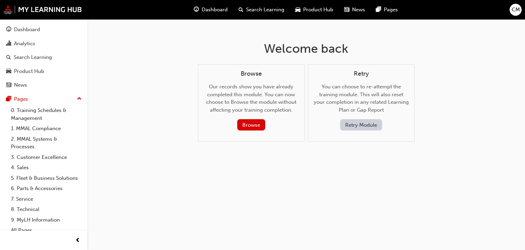 This screenshot has width=525, height=250. Describe the element at coordinates (251, 74) in the screenshot. I see `h4: Browse` at that location.